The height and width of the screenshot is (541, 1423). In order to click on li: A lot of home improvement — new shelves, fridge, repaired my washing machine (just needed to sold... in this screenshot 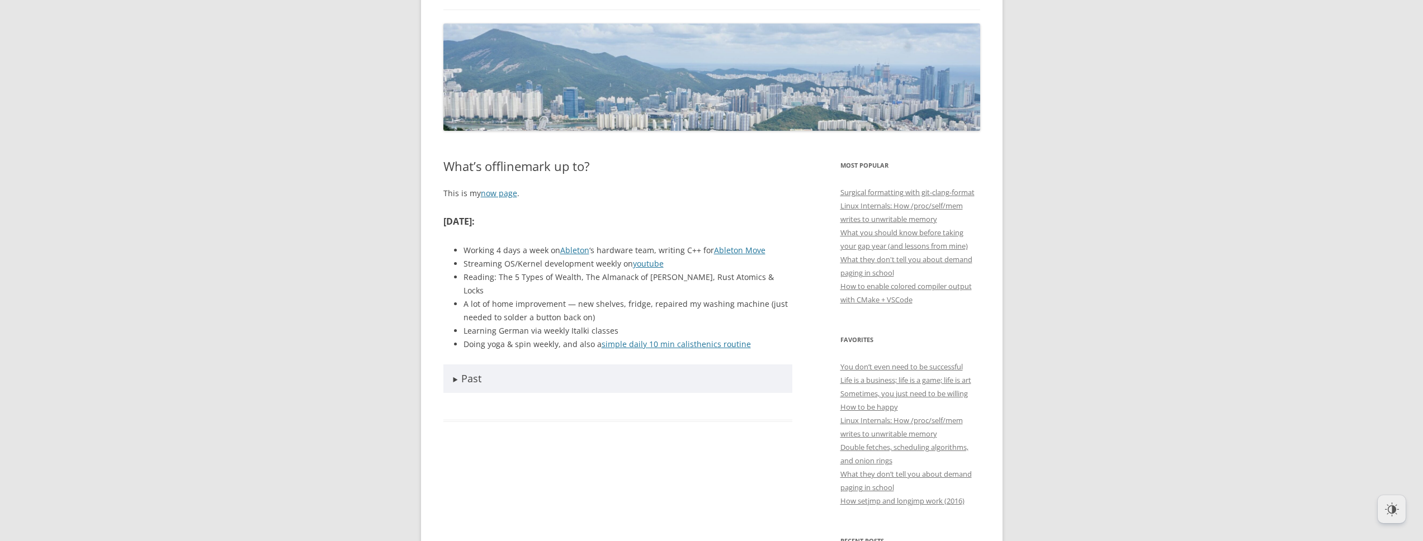, I will do `click(628, 311)`.